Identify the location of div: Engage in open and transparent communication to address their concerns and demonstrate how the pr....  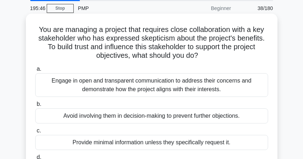
(152, 85).